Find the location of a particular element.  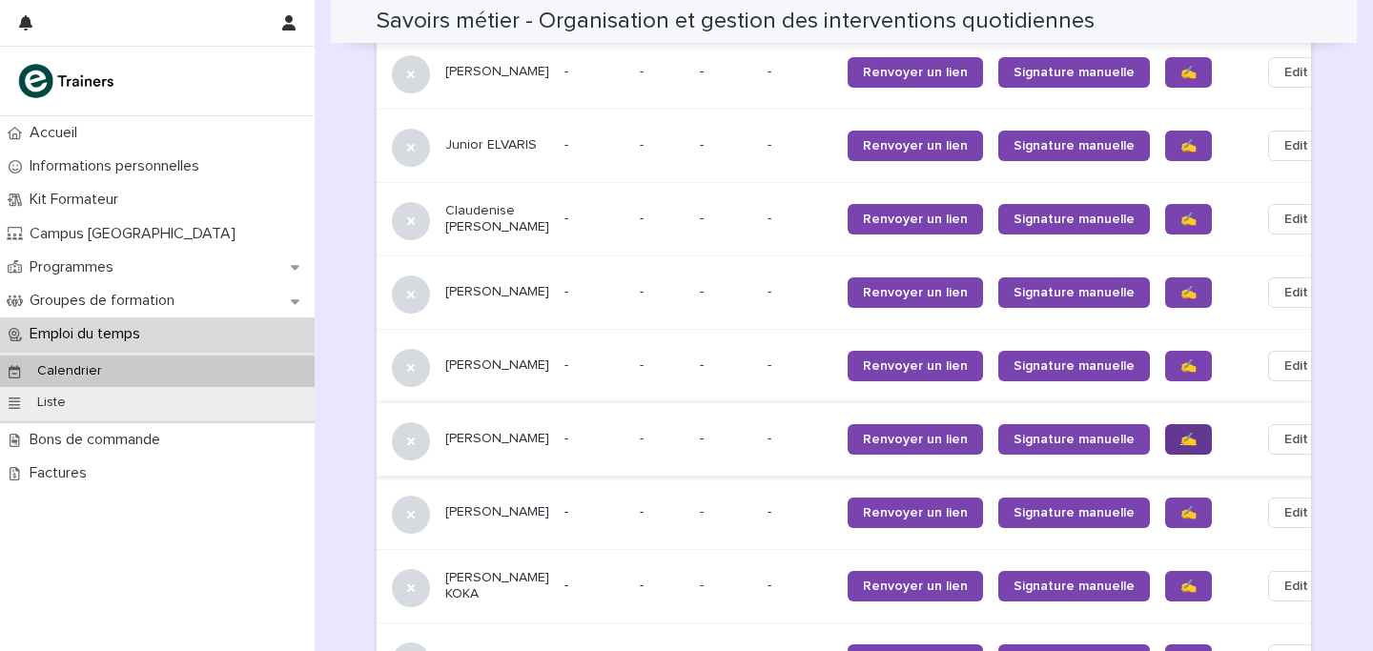

p: Informations personnelles is located at coordinates (118, 166).